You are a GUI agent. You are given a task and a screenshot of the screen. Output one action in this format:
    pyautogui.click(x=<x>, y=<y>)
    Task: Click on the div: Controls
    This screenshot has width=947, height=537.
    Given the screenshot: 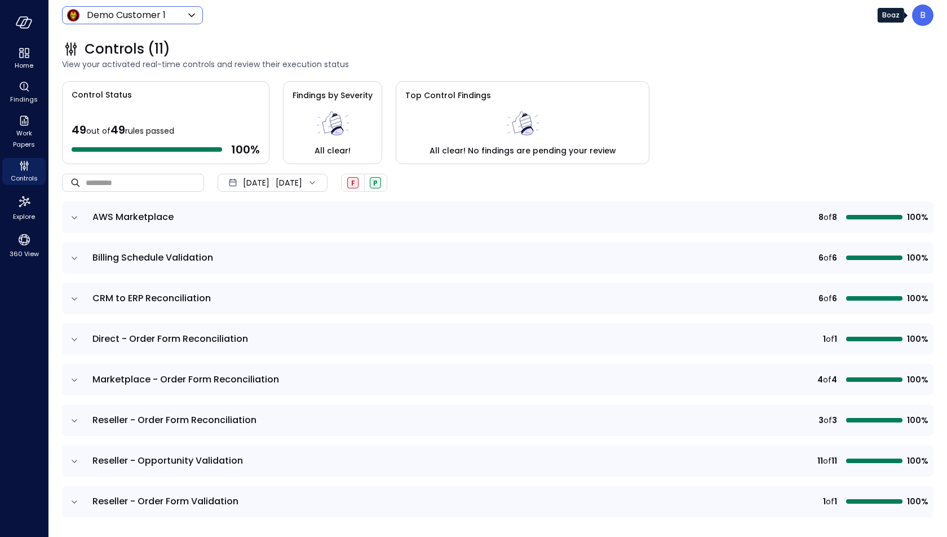 What is the action you would take?
    pyautogui.click(x=24, y=171)
    